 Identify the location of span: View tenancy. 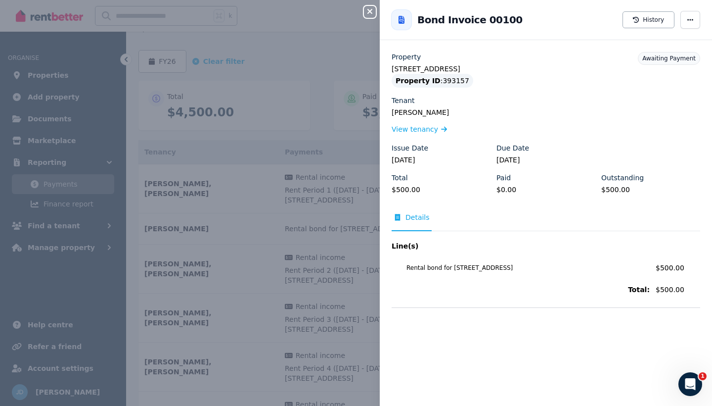
(415, 129).